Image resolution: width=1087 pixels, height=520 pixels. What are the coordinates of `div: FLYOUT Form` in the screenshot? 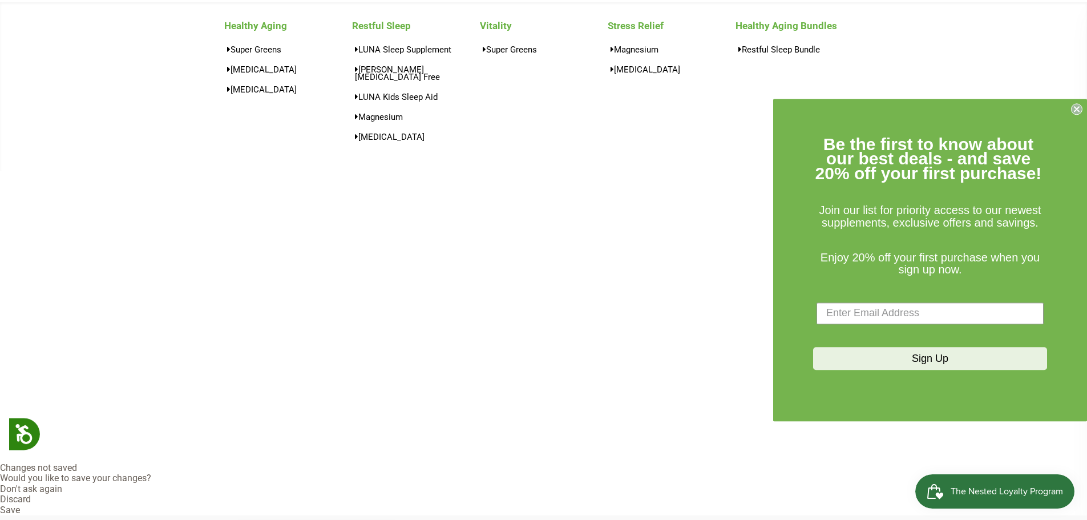 It's located at (930, 260).